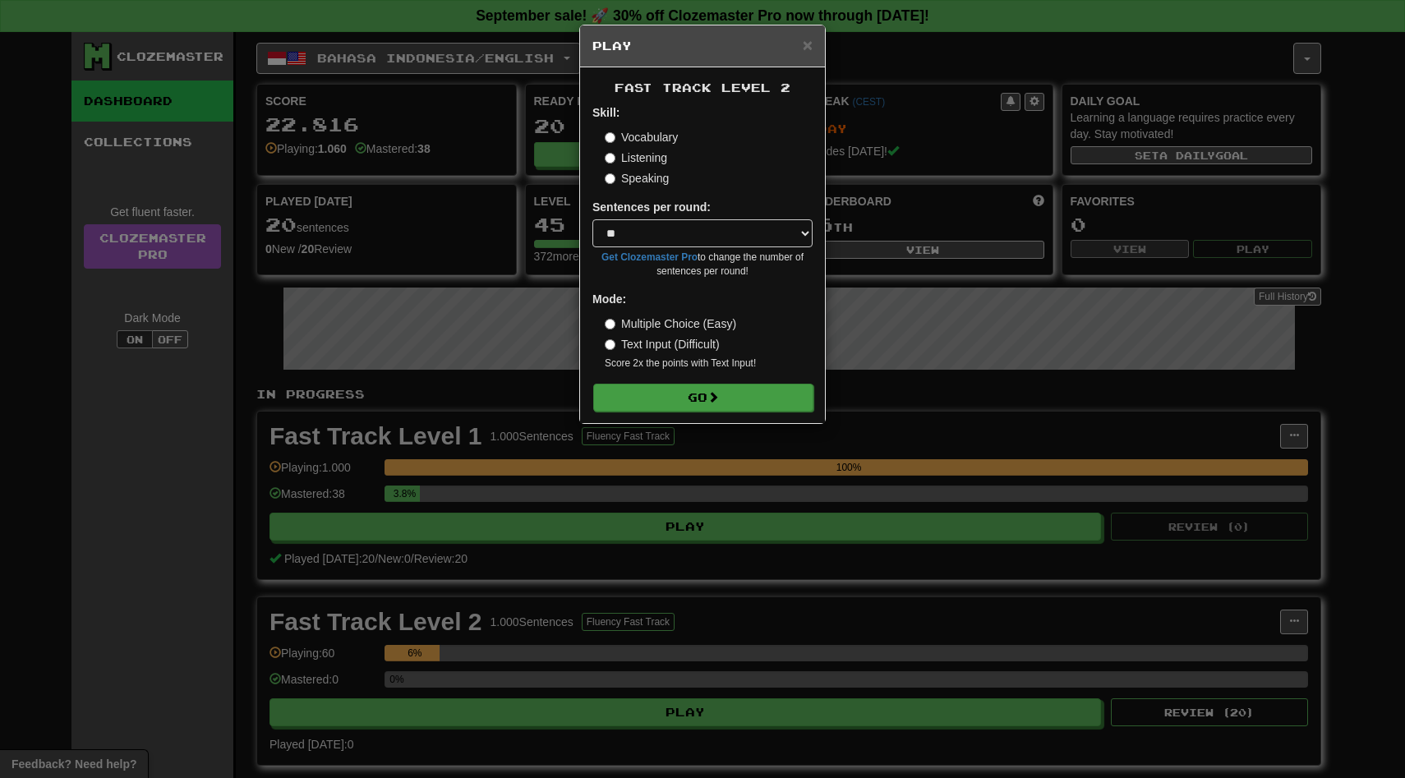  Describe the element at coordinates (808, 44) in the screenshot. I see `button: Close` at that location.